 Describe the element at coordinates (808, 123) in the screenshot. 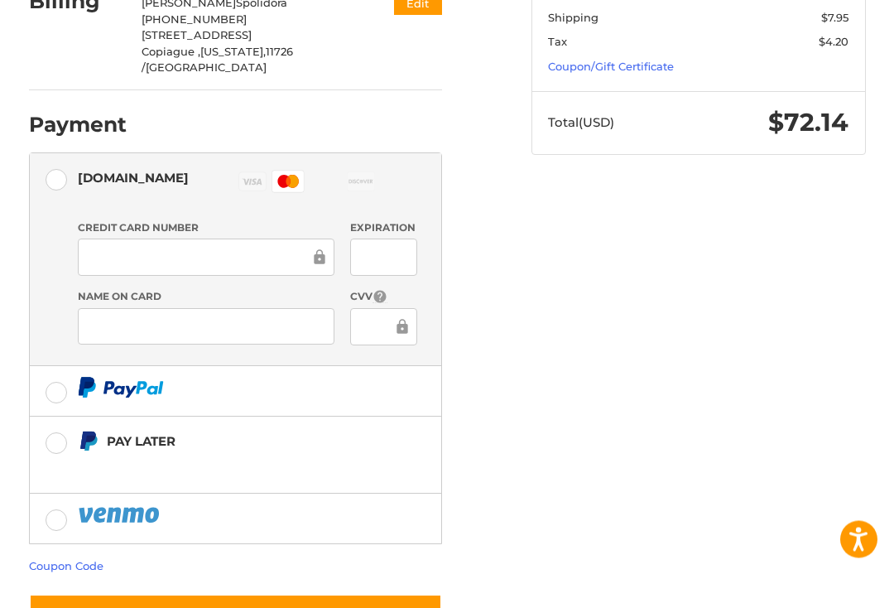

I see `span: $72.14` at that location.